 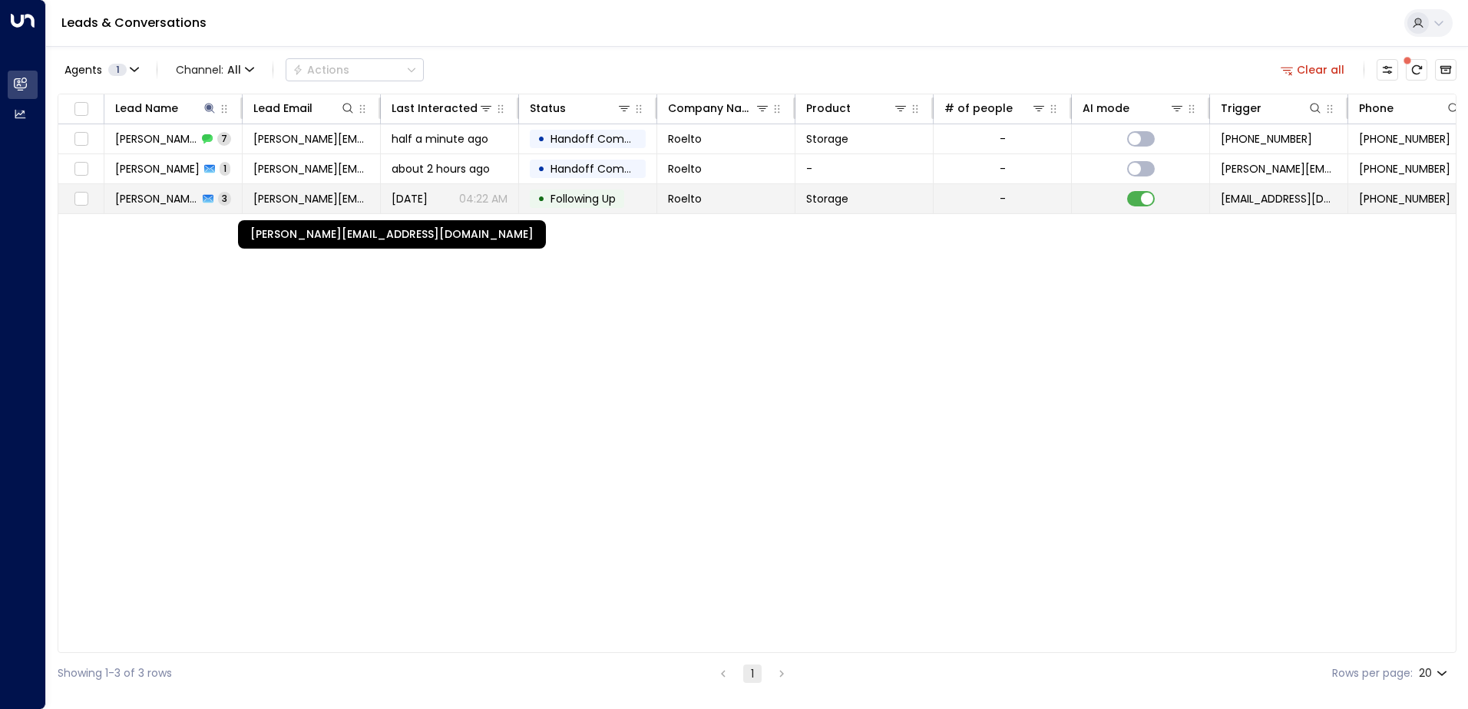 What do you see at coordinates (234, 70) in the screenshot?
I see `span: All` at bounding box center [234, 70].